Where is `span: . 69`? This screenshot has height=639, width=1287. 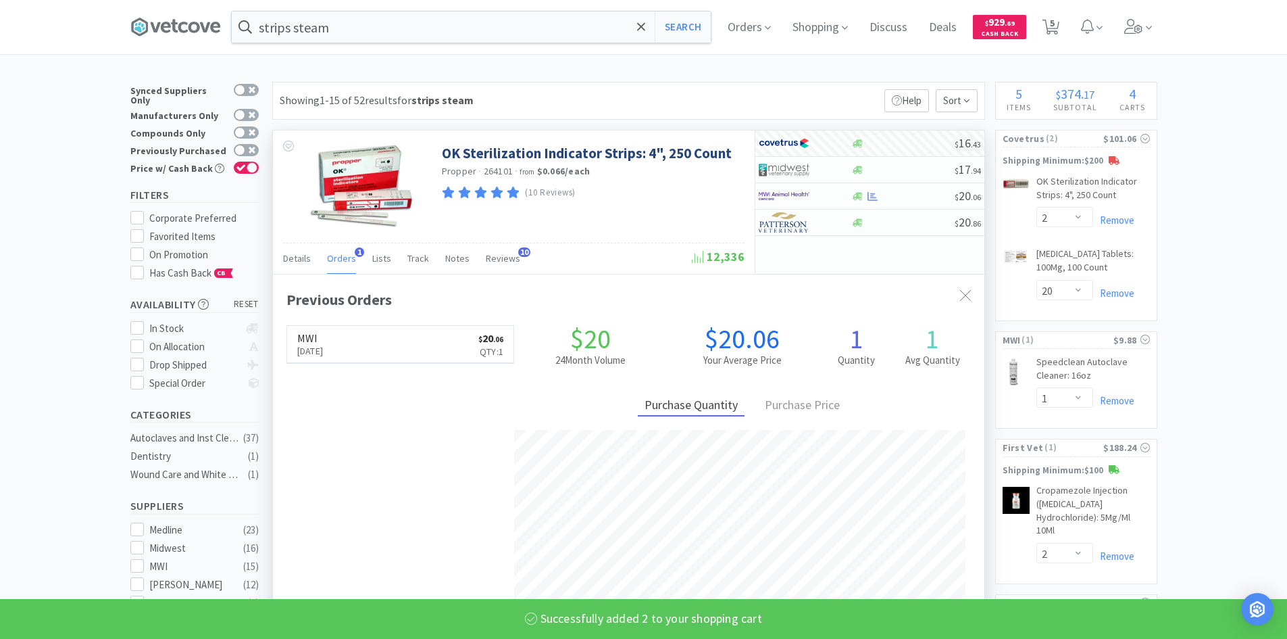 span: . 69 is located at coordinates (1010, 23).